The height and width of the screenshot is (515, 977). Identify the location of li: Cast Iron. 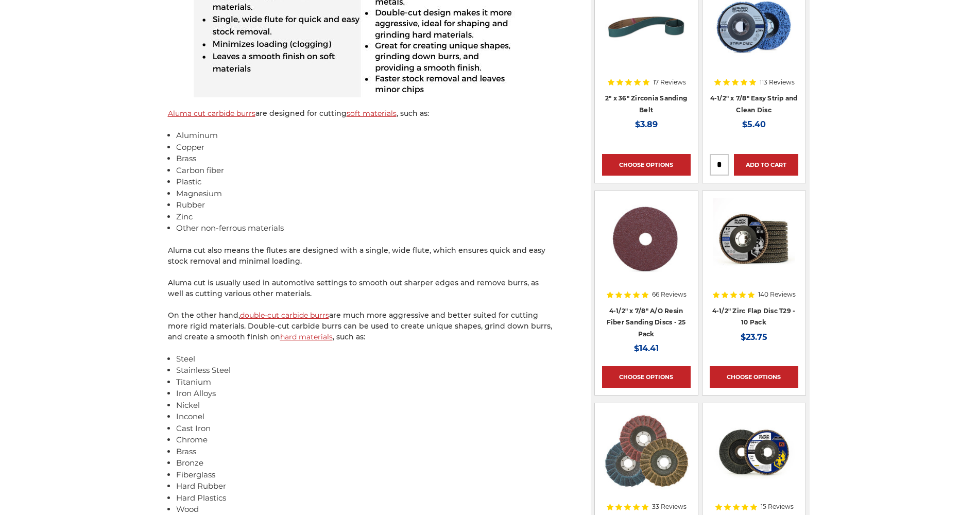
(365, 428).